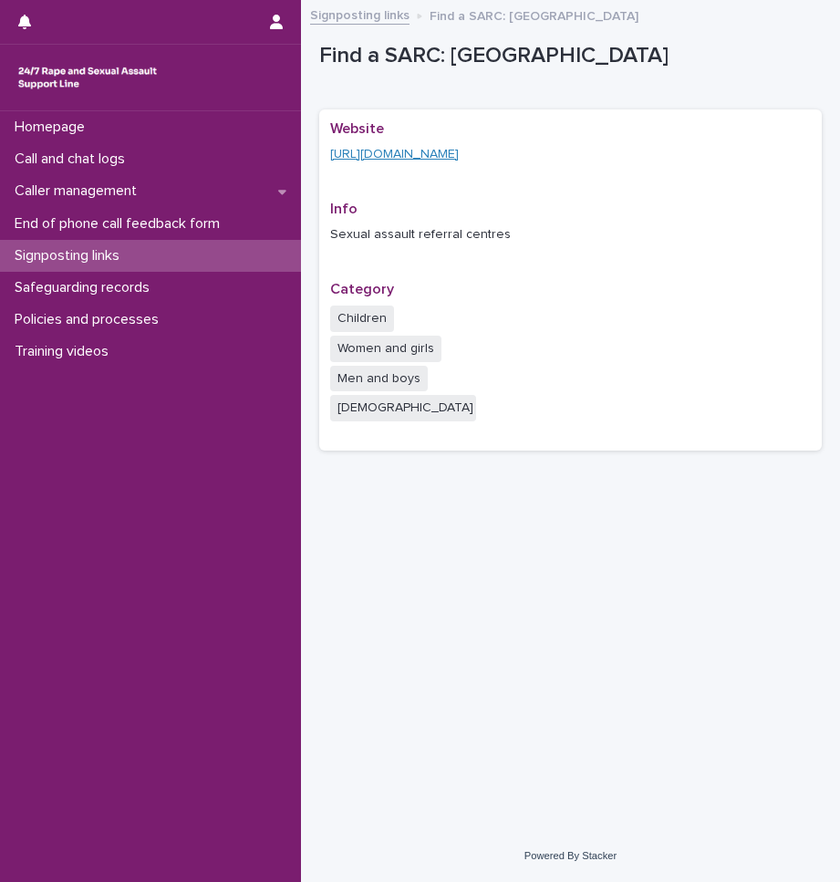 Image resolution: width=840 pixels, height=882 pixels. I want to click on p: Policies and processes, so click(90, 319).